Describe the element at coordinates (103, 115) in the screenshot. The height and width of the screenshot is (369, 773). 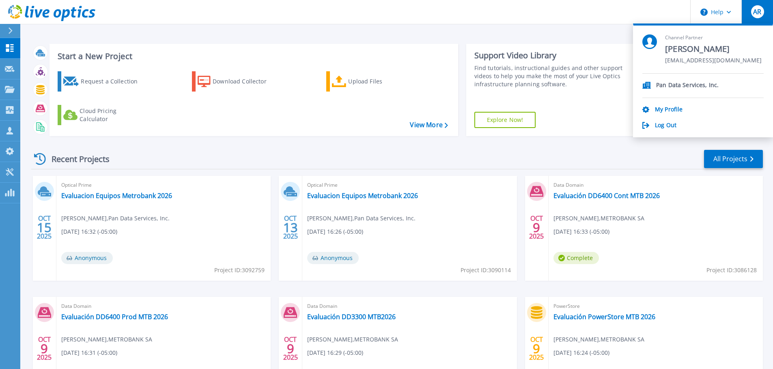
I see `a: Cloud Pricing Calculator` at that location.